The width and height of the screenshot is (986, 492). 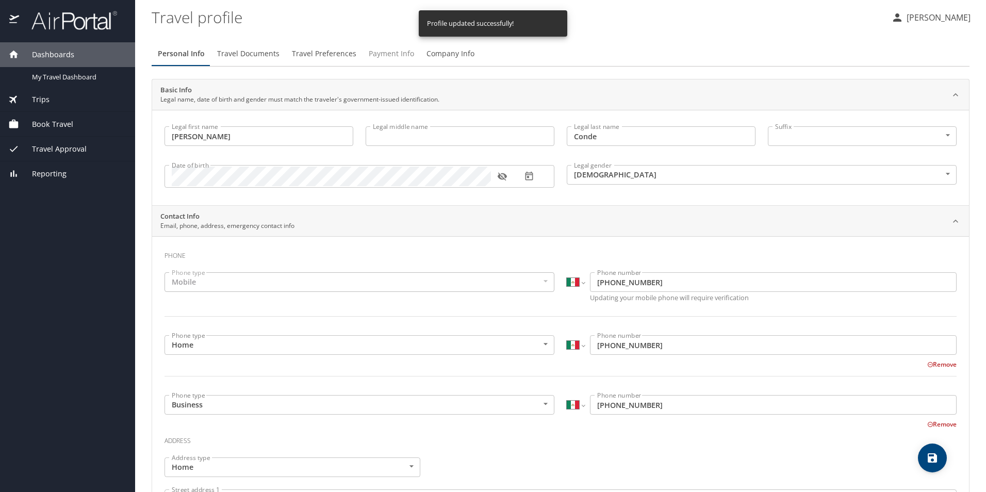 What do you see at coordinates (14, 20) in the screenshot?
I see `img: icon-airportal.png` at bounding box center [14, 20].